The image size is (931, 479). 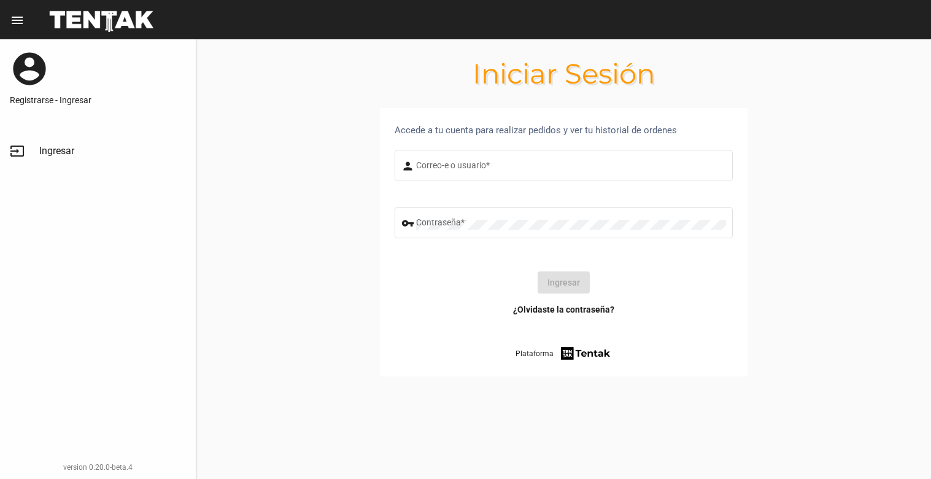 I want to click on span: Ingresar, so click(x=56, y=151).